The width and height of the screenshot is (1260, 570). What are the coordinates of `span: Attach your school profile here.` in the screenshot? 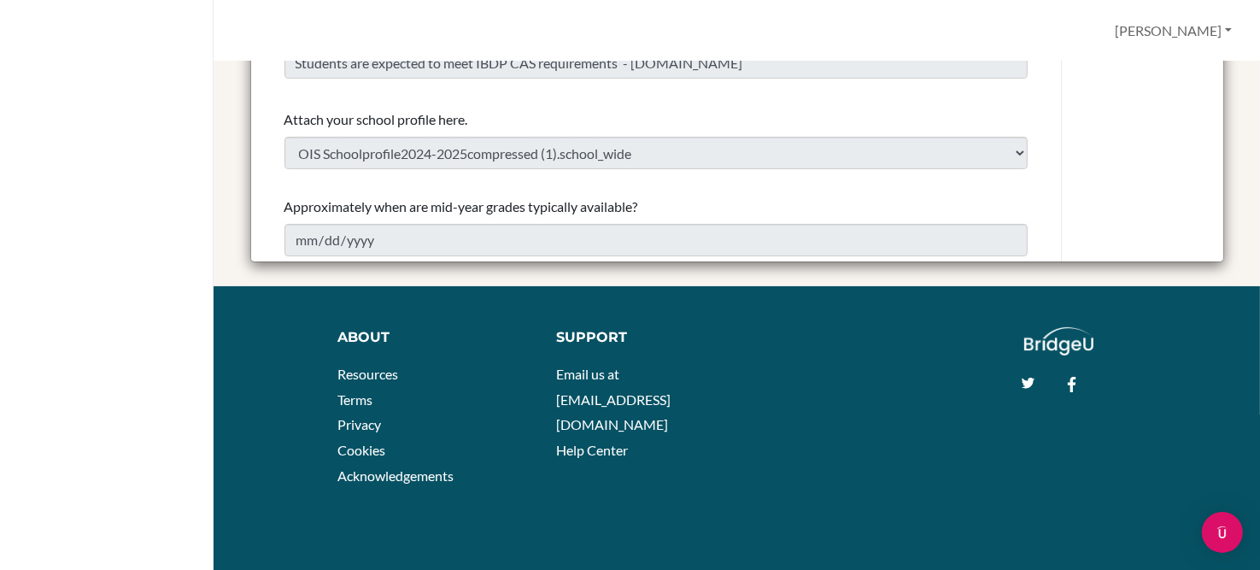 It's located at (376, 119).